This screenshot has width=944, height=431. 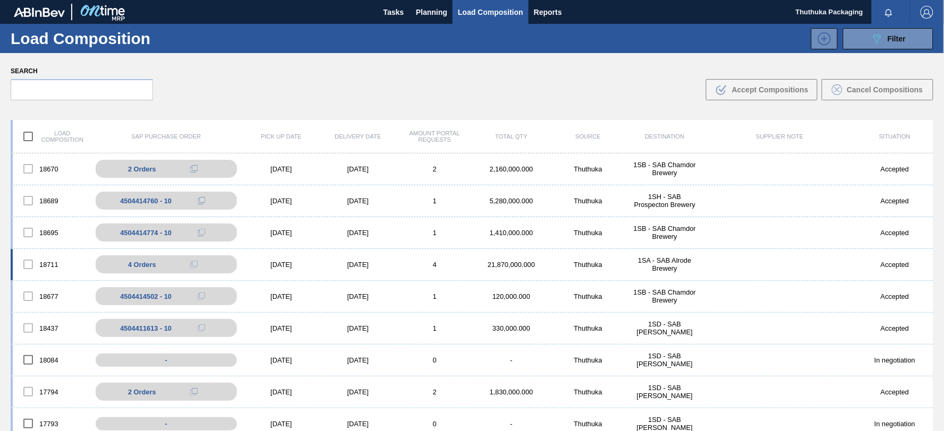 What do you see at coordinates (512, 233) in the screenshot?
I see `div: 1,410,000.000` at bounding box center [512, 233].